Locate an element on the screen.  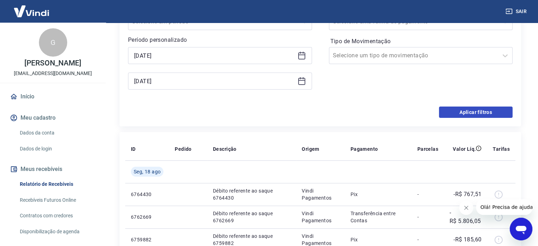
p: -R$ 185,60 is located at coordinates (467, 239).